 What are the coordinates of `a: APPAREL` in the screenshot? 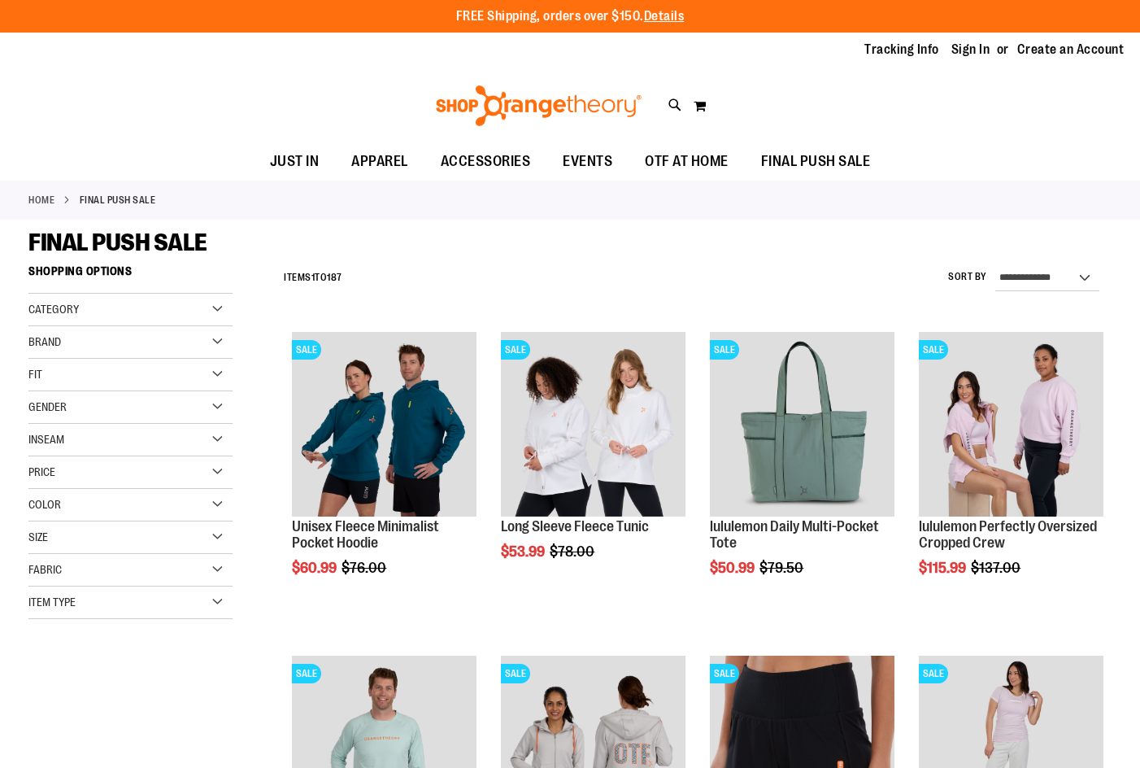 It's located at (380, 162).